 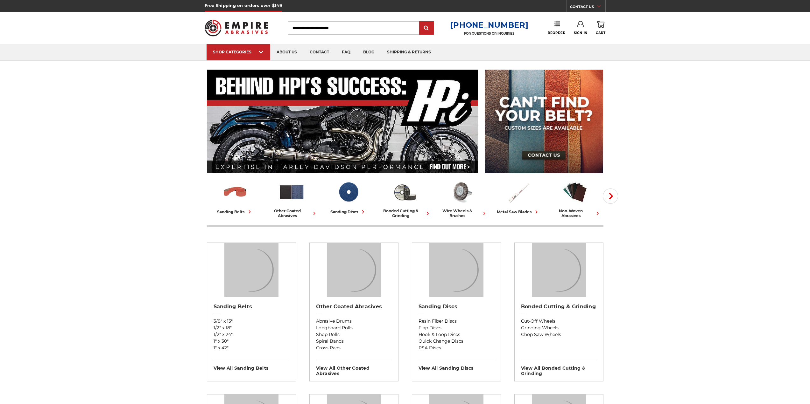 What do you see at coordinates (354, 307) in the screenshot?
I see `h2: Other Coated Abrasives` at bounding box center [354, 307].